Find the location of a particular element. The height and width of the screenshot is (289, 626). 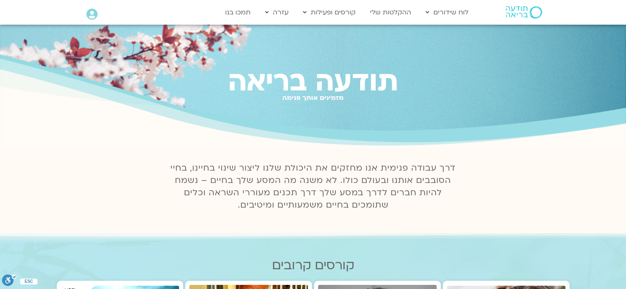

a: עזרה is located at coordinates (277, 12).